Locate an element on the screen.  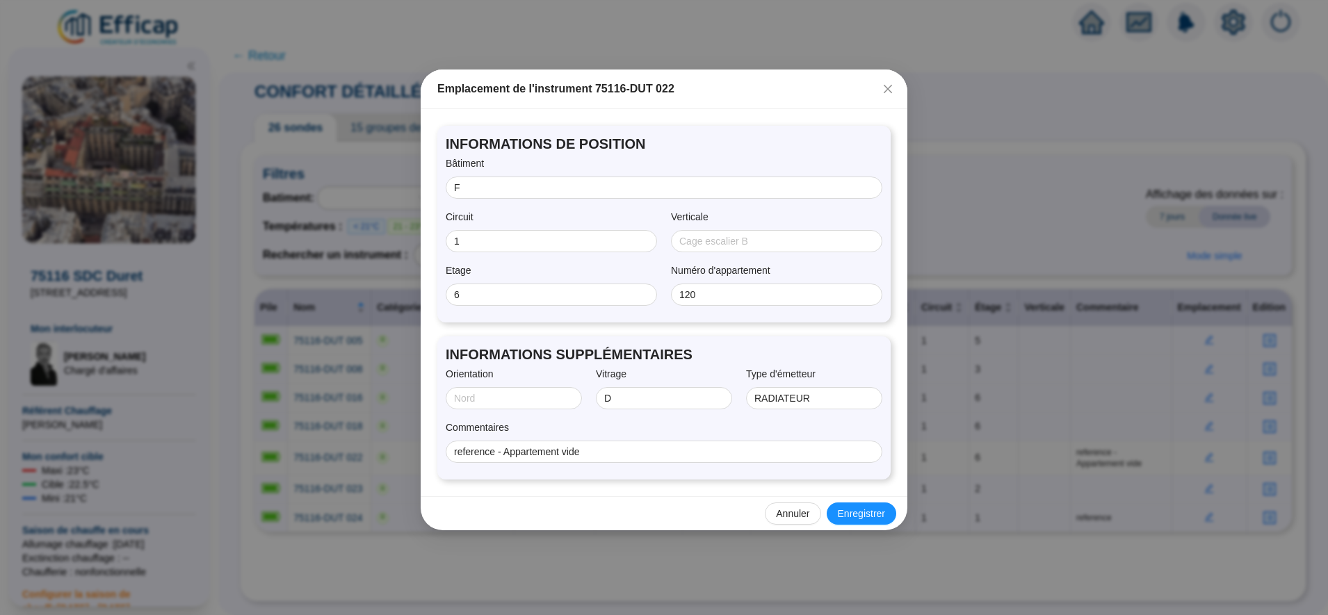
label: Commentaires is located at coordinates (482, 428).